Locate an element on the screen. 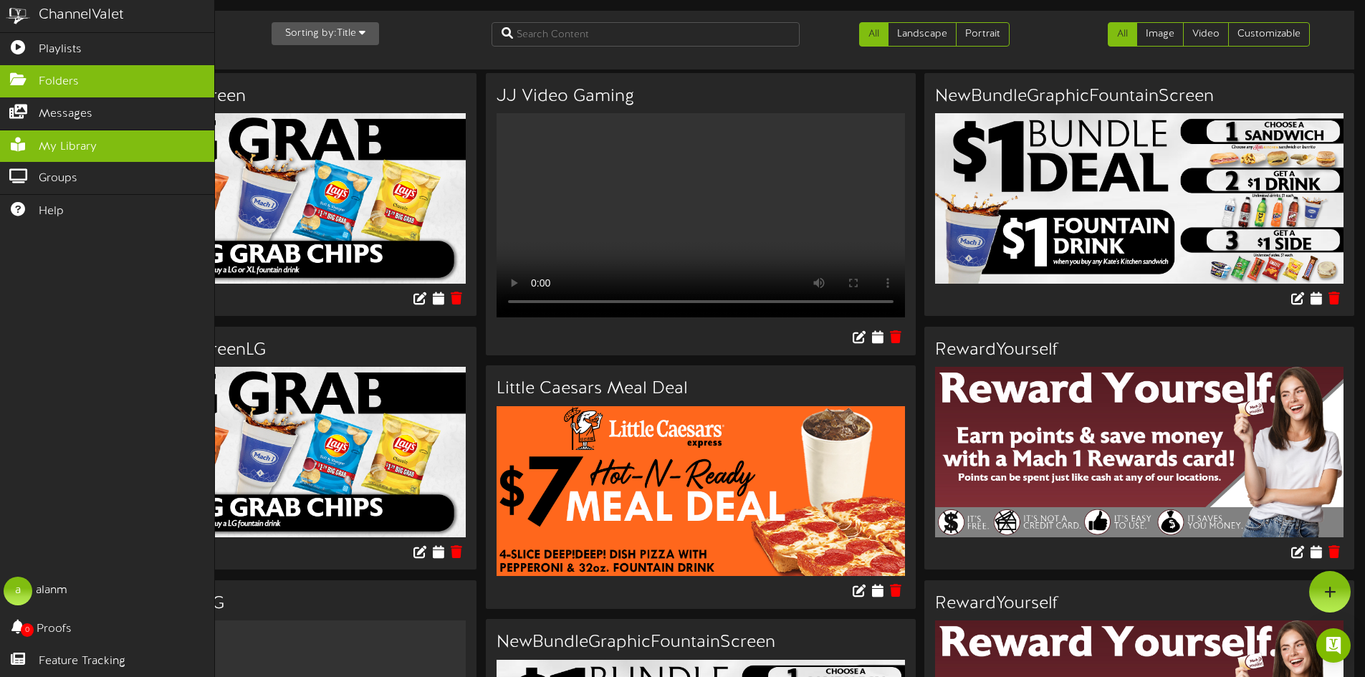 This screenshot has width=1365, height=677. div: ChannelValet is located at coordinates (81, 15).